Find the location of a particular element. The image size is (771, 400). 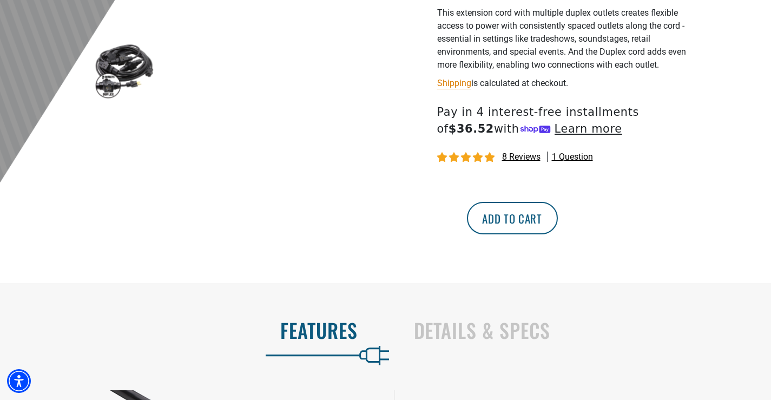

span: 8 reviews is located at coordinates (521, 156).